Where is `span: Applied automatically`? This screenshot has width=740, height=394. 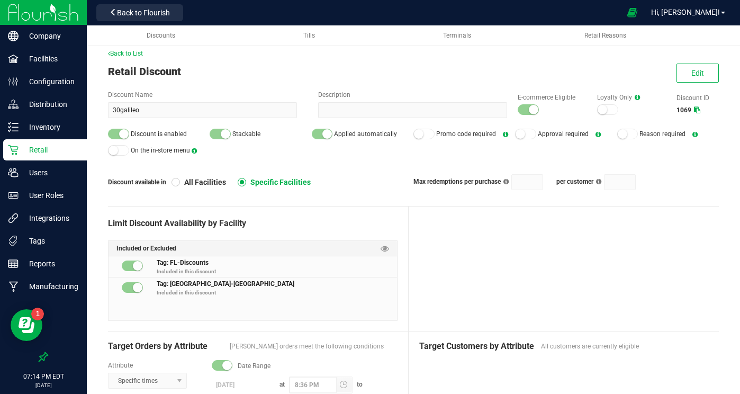 span: Applied automatically is located at coordinates (365, 134).